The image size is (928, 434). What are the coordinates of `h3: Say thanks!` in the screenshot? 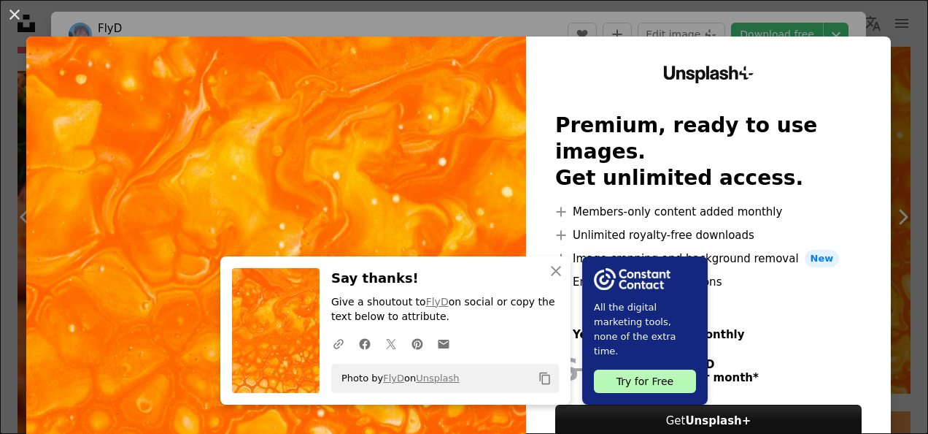 It's located at (445, 278).